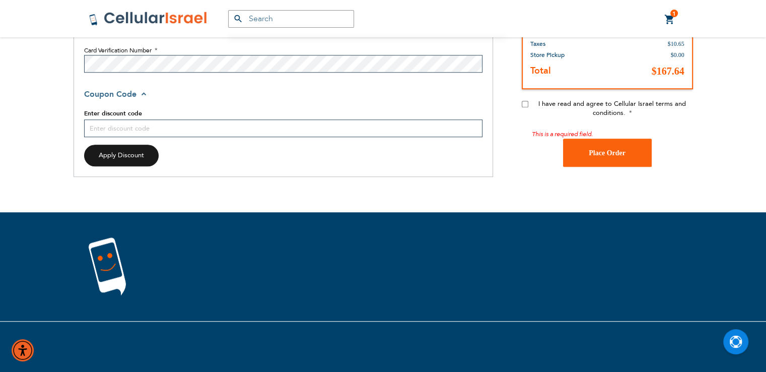 The image size is (766, 372). What do you see at coordinates (677, 55) in the screenshot?
I see `span: $0.00` at bounding box center [677, 55].